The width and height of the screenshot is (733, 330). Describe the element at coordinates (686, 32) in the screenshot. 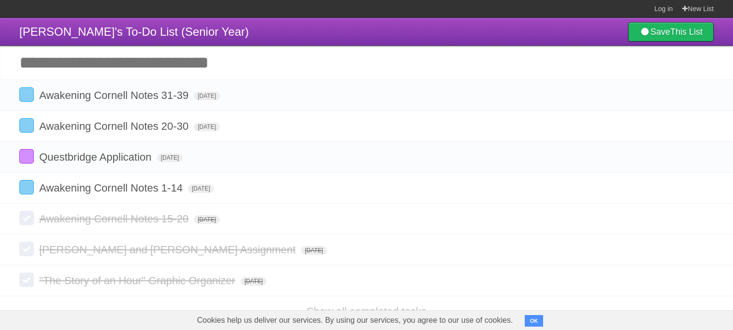

I see `b: This List` at that location.